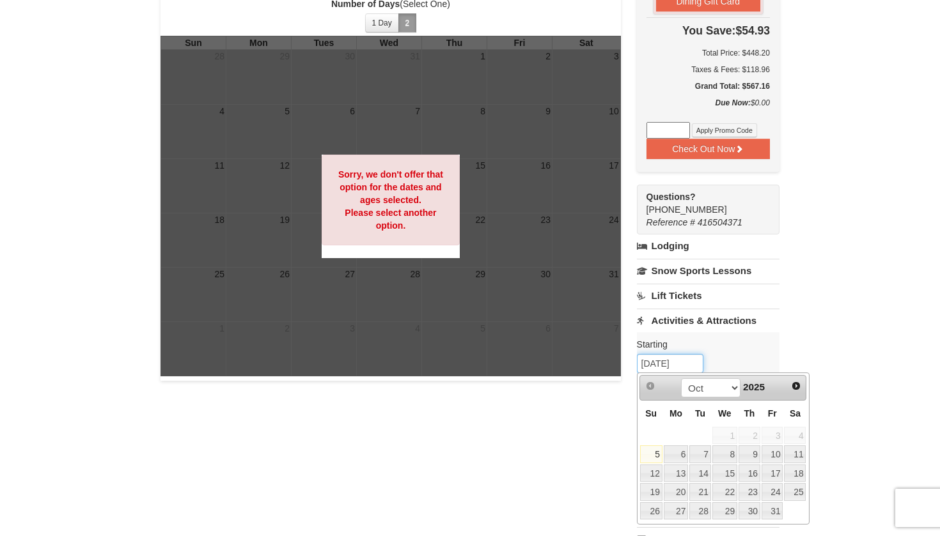 This screenshot has height=536, width=940. Describe the element at coordinates (700, 511) in the screenshot. I see `a: 28` at that location.